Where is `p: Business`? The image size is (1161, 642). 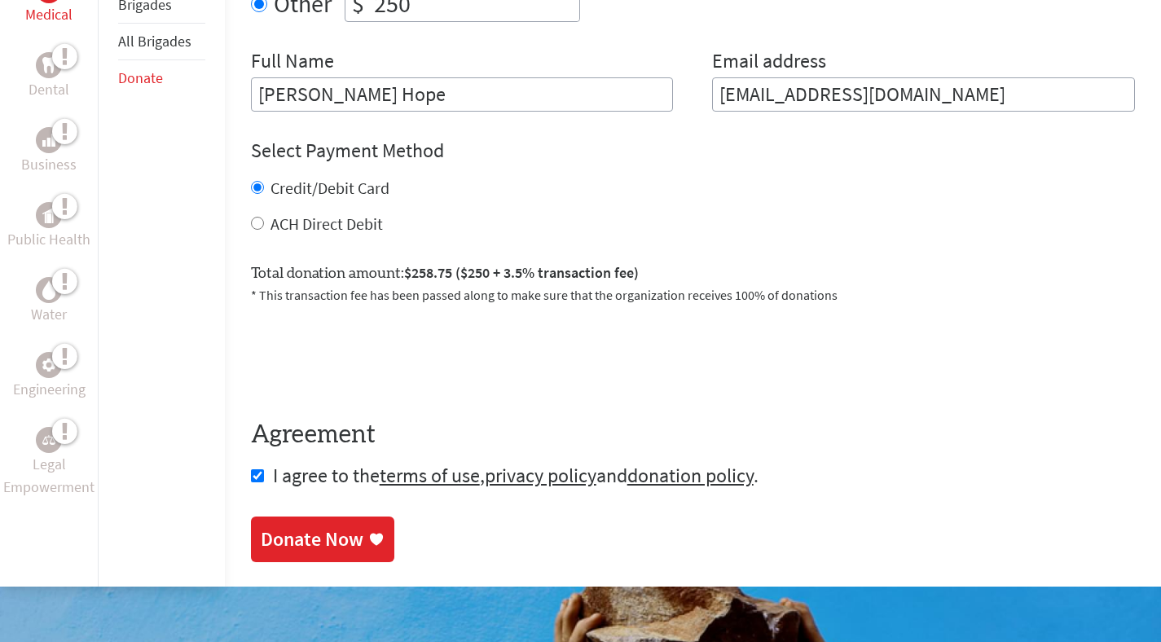
p: Business is located at coordinates (49, 165).